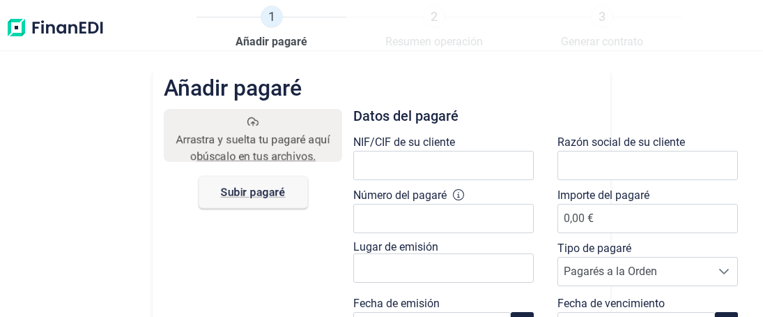 Image resolution: width=763 pixels, height=317 pixels. Describe the element at coordinates (634, 271) in the screenshot. I see `span: Pagarés a la Orden` at that location.